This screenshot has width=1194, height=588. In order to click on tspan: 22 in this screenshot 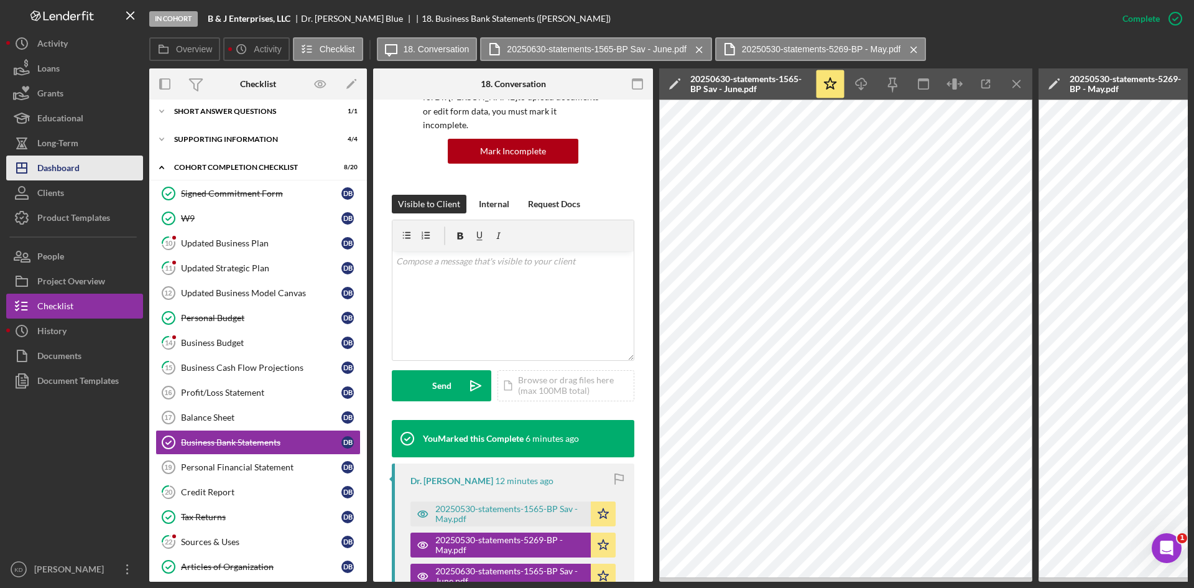, I will do `click(169, 541)`.